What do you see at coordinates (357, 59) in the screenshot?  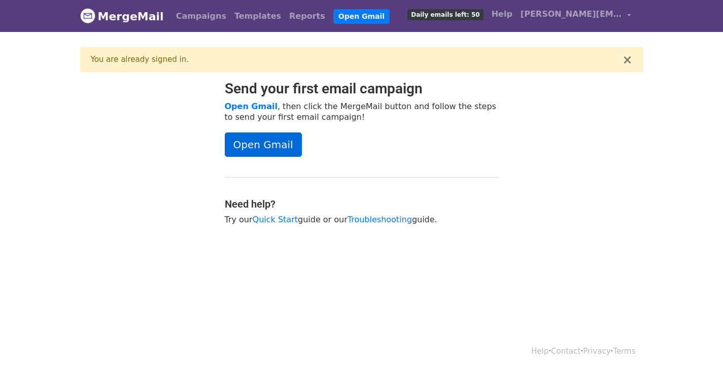 I see `div: You are already signed in.` at bounding box center [357, 59].